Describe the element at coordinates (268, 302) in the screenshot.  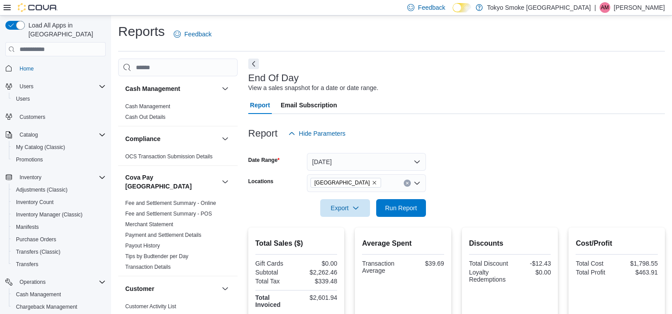
I see `strong: Total Invoiced` at that location.